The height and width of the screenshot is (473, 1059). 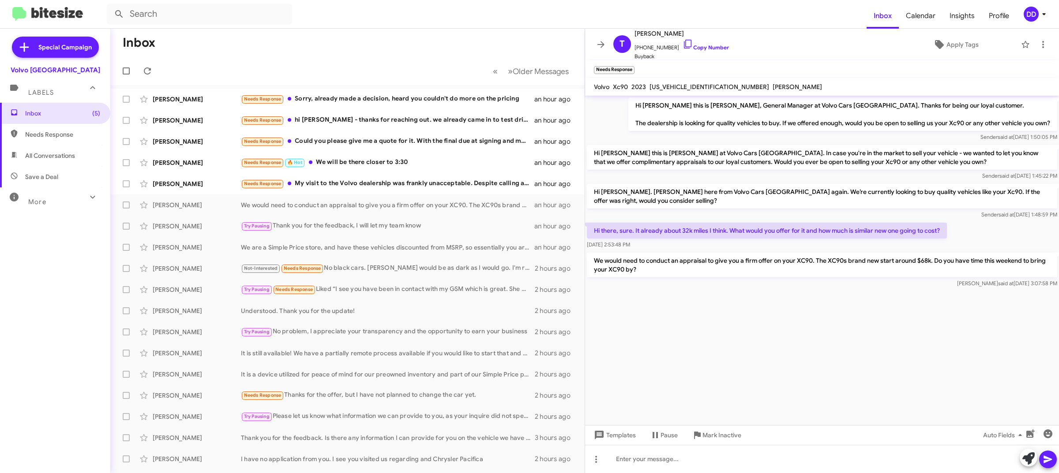 What do you see at coordinates (387, 162) in the screenshot?
I see `div: We will be there closer to 3:30` at bounding box center [387, 162].